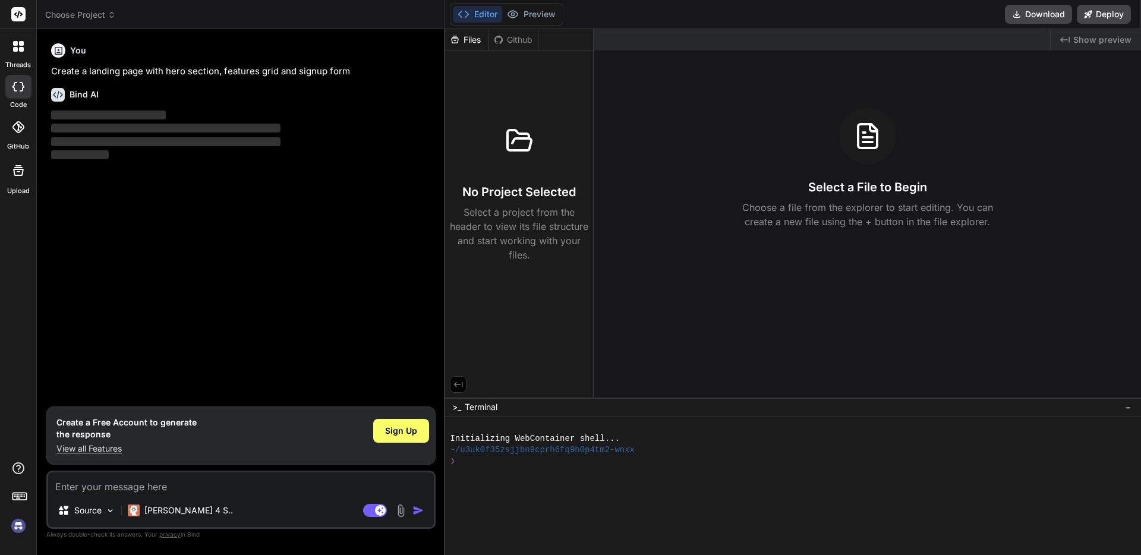 This screenshot has width=1141, height=555. I want to click on p: Always double-check its answers. Your in Bind, so click(241, 534).